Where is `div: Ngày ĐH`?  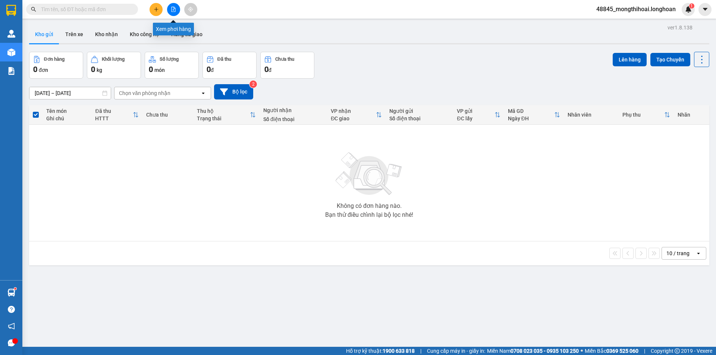
div: Ngày ĐH is located at coordinates (531, 119).